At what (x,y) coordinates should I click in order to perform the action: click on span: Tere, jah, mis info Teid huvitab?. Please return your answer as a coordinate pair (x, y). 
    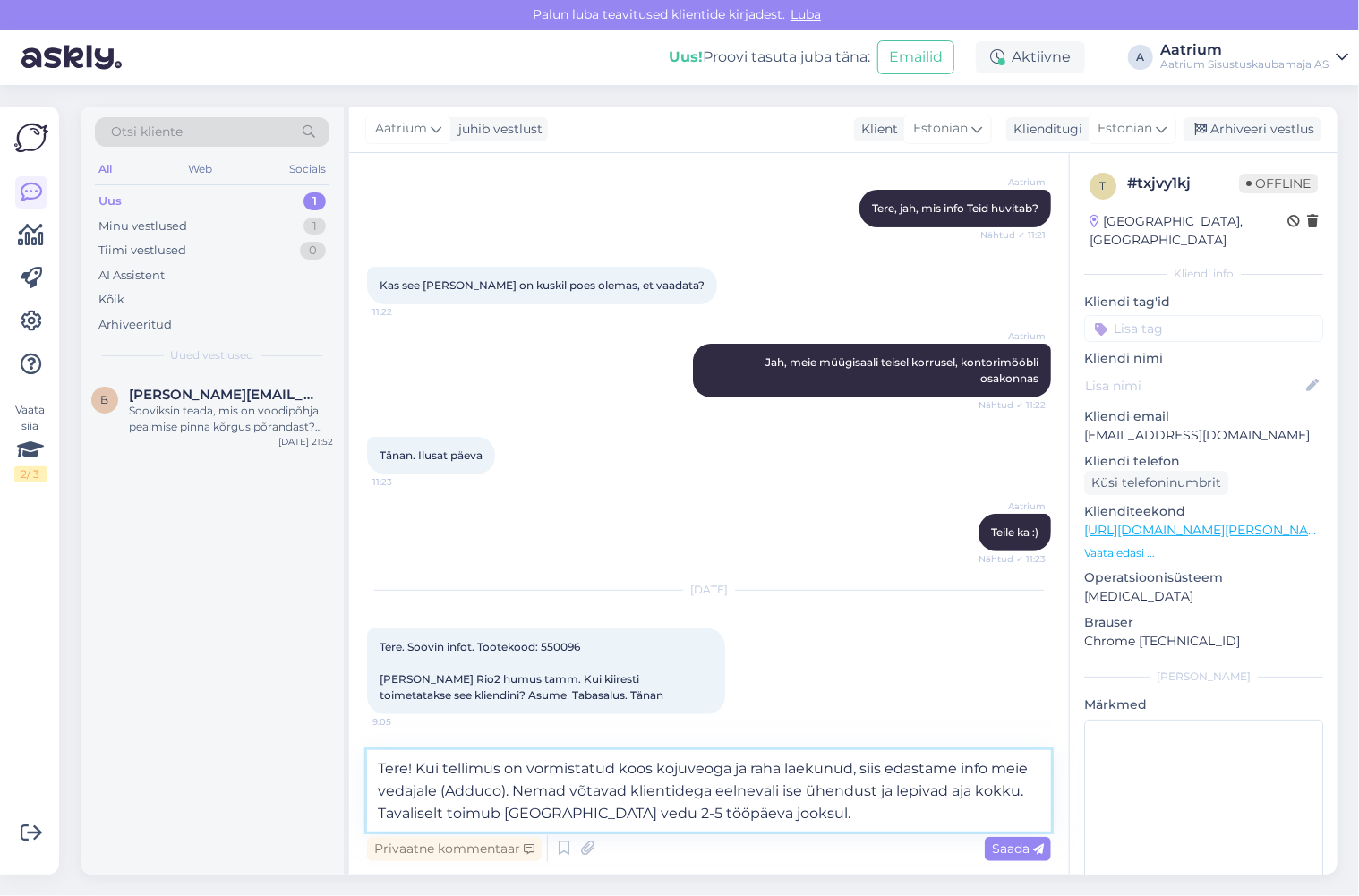
    Looking at the image, I should click on (956, 208).